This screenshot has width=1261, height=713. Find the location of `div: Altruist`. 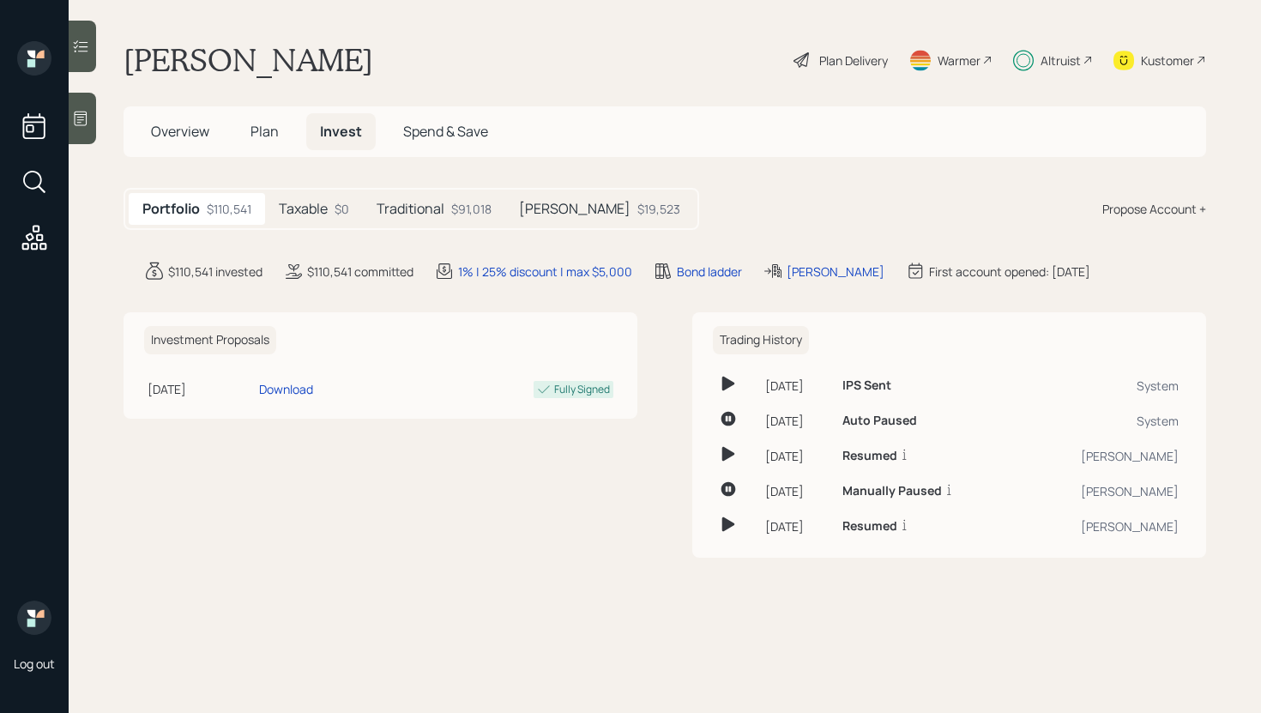

div: Altruist is located at coordinates (1060, 60).